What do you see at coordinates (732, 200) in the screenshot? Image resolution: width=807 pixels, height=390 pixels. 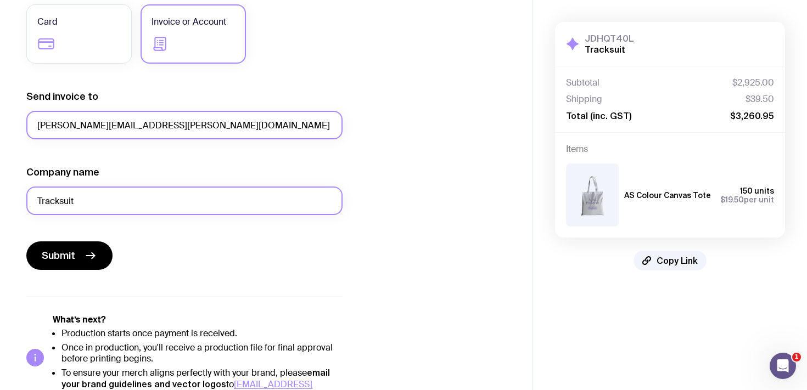 I see `span: $19.50` at bounding box center [732, 200].